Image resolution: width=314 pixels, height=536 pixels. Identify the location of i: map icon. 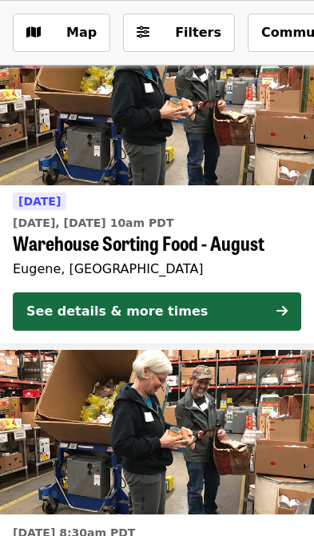
(34, 32).